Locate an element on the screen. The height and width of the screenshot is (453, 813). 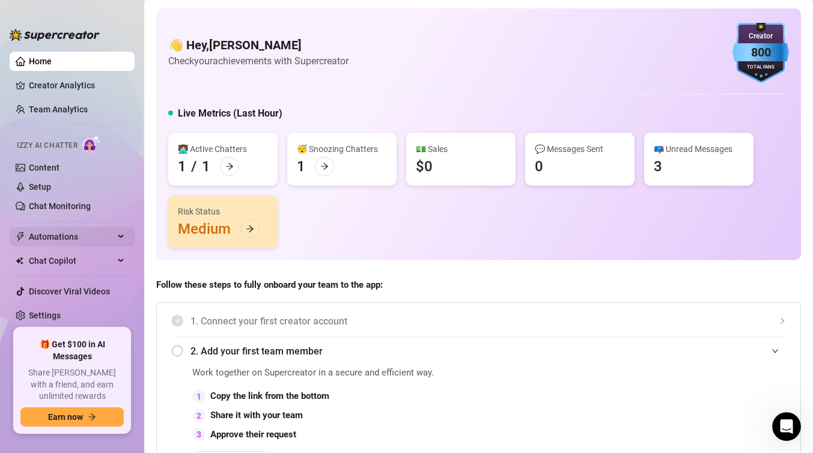
a: Chat Monitoring is located at coordinates (59, 206).